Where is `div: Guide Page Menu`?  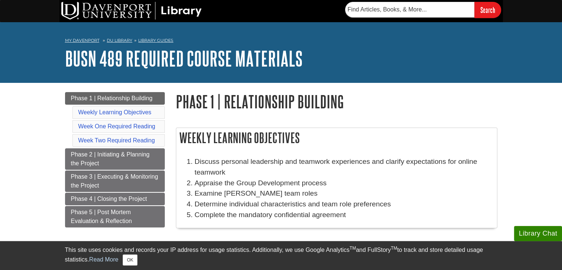 div: Guide Page Menu is located at coordinates (115, 160).